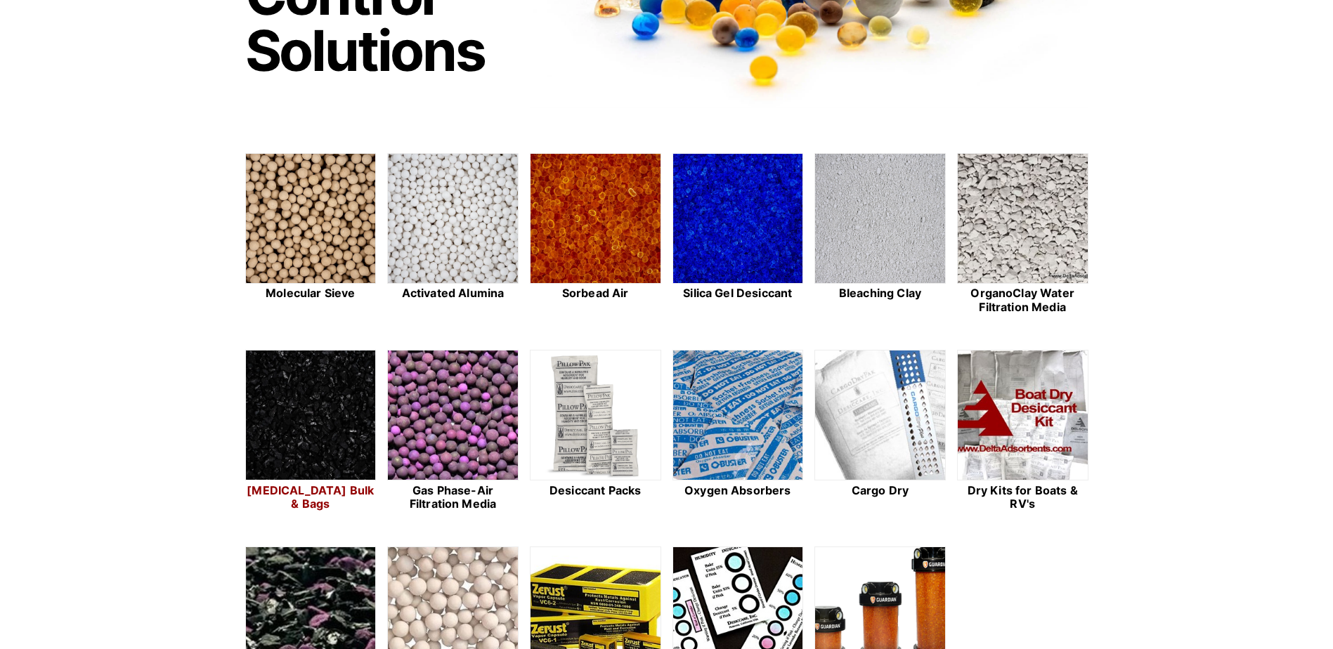 The width and height of the screenshot is (1333, 649). I want to click on h2: Cargo Dry, so click(880, 490).